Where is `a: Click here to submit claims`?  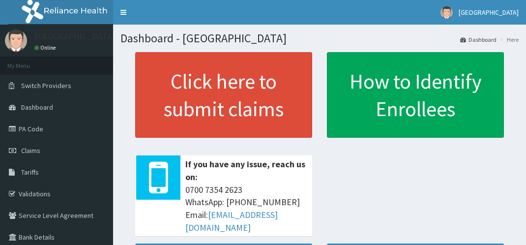 a: Click here to submit claims is located at coordinates (224, 95).